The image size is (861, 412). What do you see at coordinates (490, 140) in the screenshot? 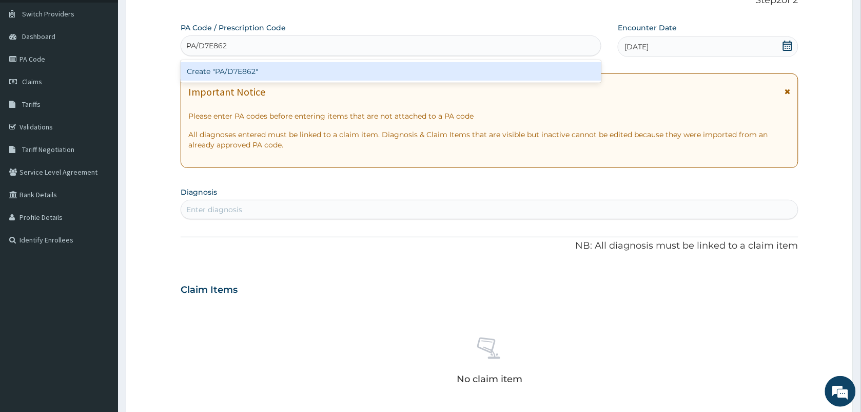
I see `p: All diagnoses entered must be linked to a claim item. Diagnosis & Claim Items that are visible bu...` at bounding box center [490, 140].